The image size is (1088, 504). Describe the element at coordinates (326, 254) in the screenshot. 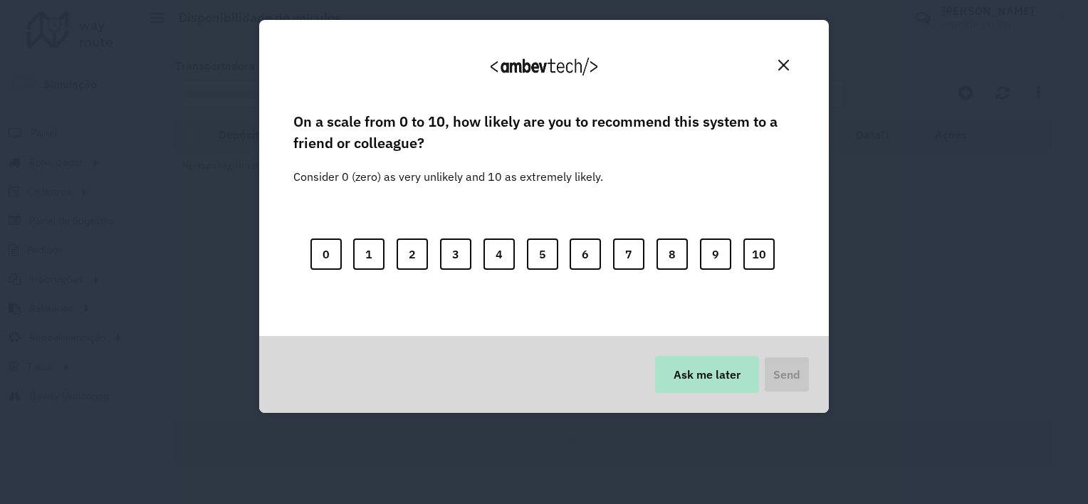

I see `button: 0` at that location.